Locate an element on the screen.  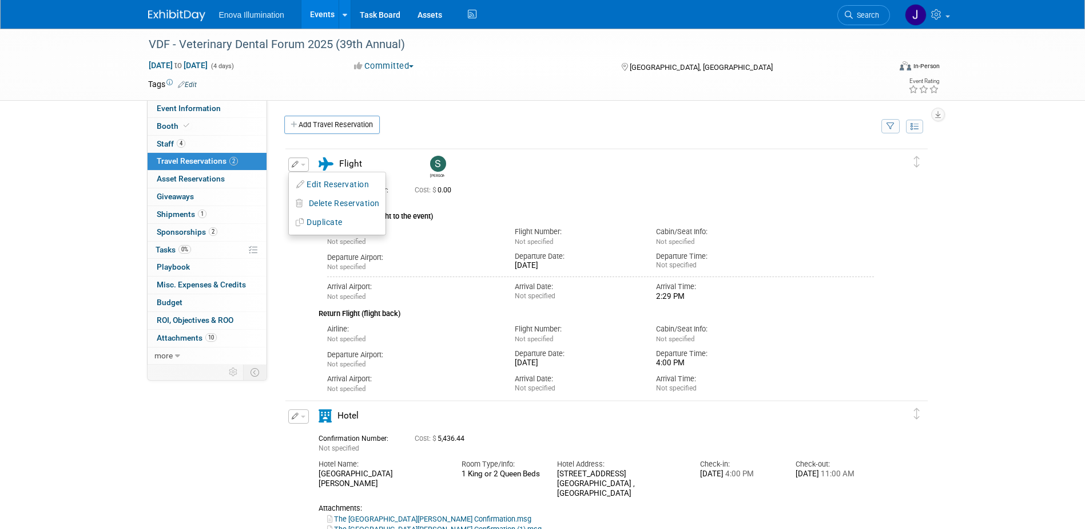
span: Asset Reservations is located at coordinates (190, 178).